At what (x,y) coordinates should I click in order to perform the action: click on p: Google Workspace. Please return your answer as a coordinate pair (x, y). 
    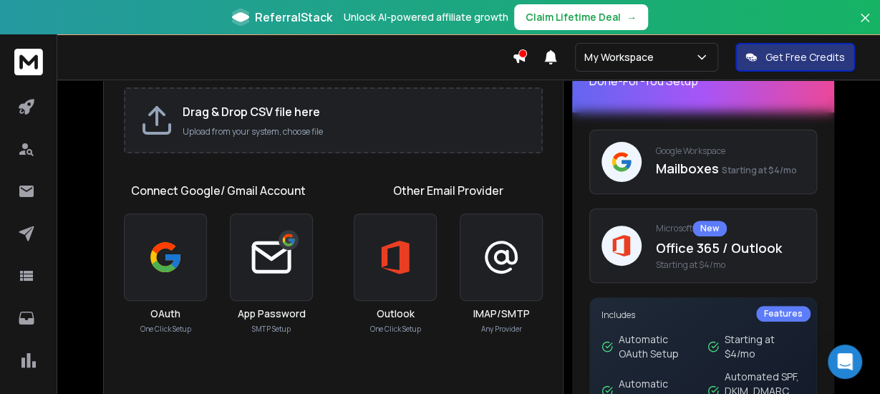
    Looking at the image, I should click on (730, 151).